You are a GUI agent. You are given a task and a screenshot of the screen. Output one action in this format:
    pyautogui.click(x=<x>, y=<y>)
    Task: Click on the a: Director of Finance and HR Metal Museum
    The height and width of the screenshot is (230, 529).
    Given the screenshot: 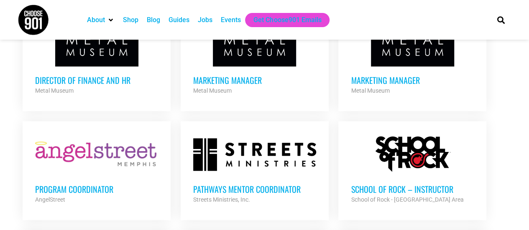 What is the action you would take?
    pyautogui.click(x=97, y=60)
    